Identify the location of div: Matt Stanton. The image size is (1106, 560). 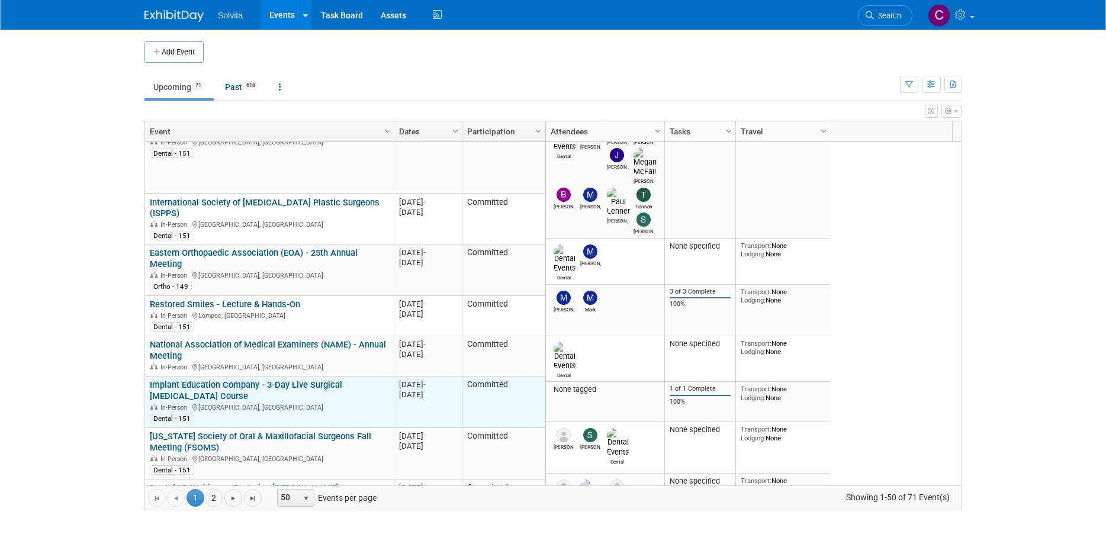
(564, 308).